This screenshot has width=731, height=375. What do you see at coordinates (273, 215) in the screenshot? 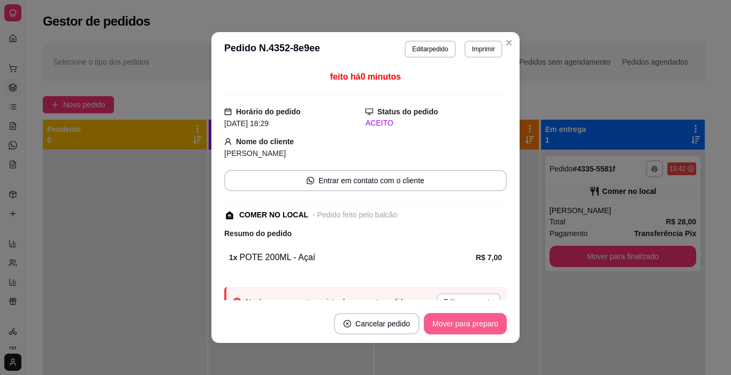
I see `div: COMER NO LOCAL` at bounding box center [273, 215].